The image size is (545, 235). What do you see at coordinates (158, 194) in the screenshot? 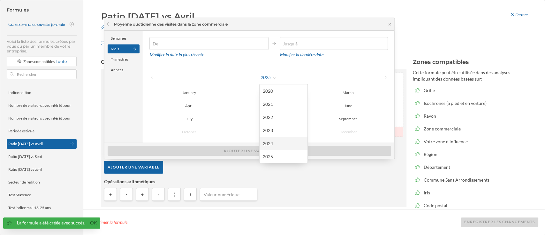
I see `span: x` at bounding box center [158, 194].